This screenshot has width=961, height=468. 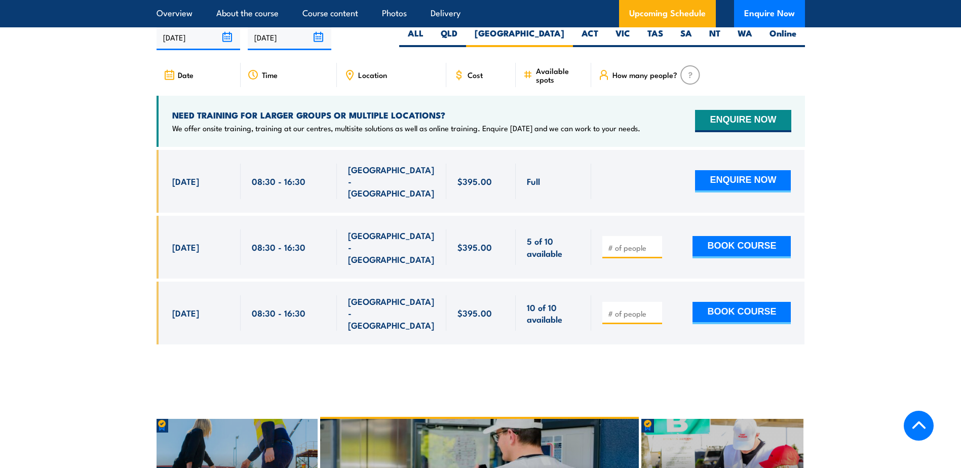 What do you see at coordinates (745, 37) in the screenshot?
I see `label: WA` at bounding box center [745, 37].